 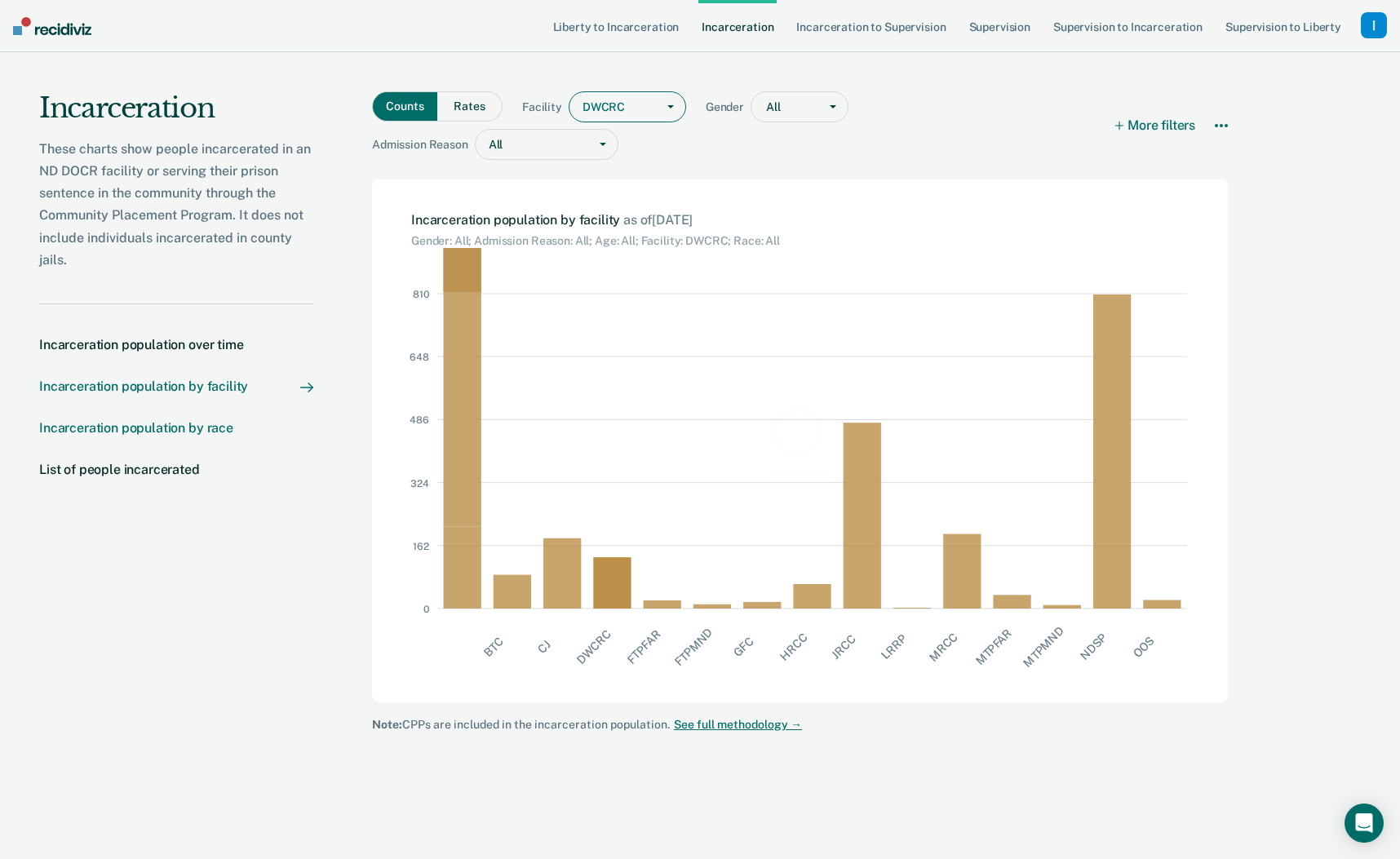 I want to click on img: Recidiviz, so click(x=52, y=26).